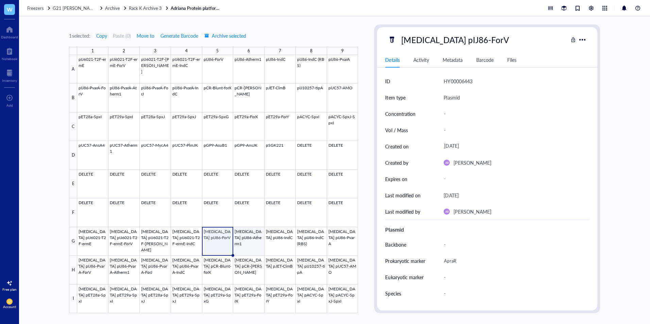 This screenshot has height=324, width=650. I want to click on span: Generate Barcode, so click(179, 36).